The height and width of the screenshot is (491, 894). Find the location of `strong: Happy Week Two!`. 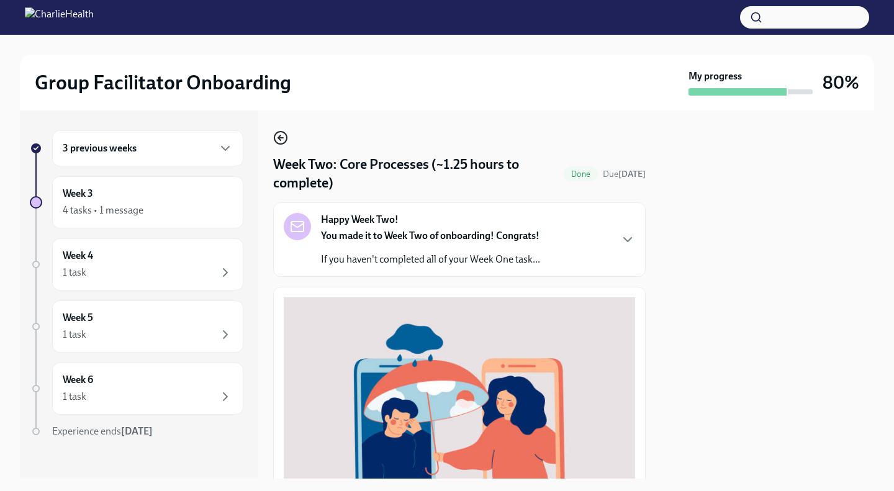

strong: Happy Week Two! is located at coordinates (359, 220).